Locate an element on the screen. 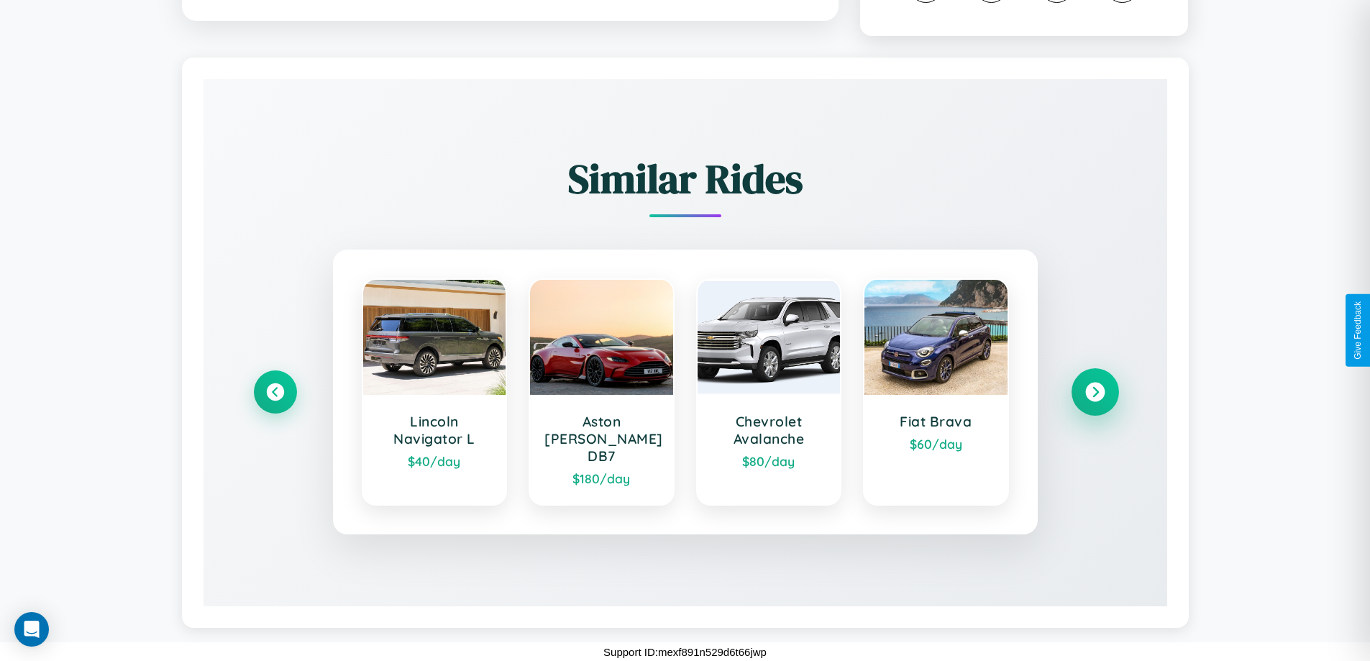 The height and width of the screenshot is (661, 1370). div: $ 180 /day is located at coordinates (601, 478).